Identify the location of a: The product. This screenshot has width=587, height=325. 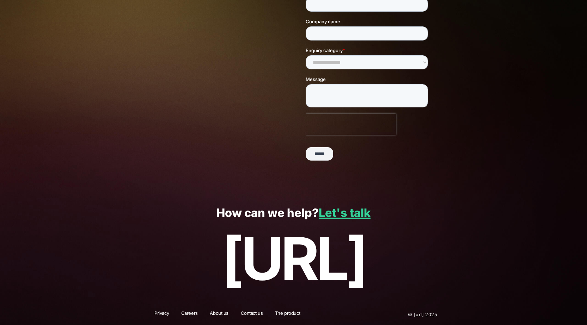
(287, 315).